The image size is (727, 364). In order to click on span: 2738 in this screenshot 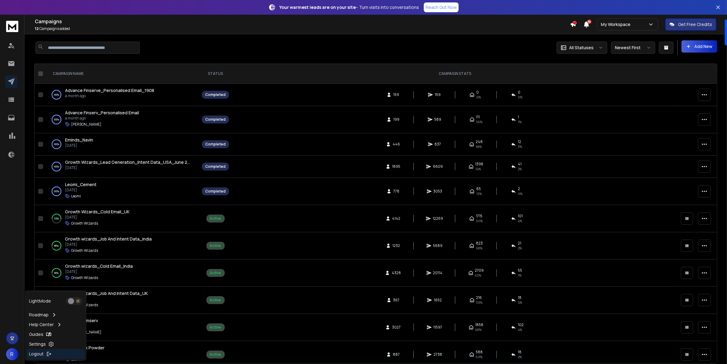, I will do `click(438, 354)`.